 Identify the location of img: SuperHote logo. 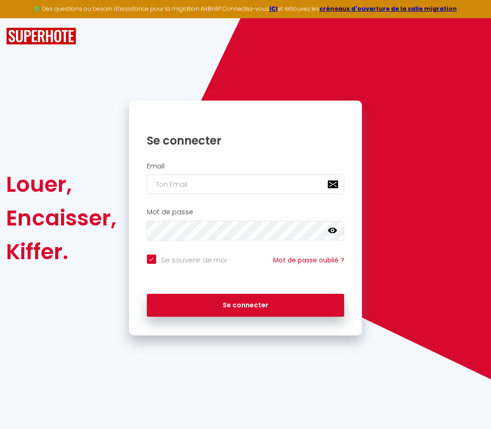
(41, 36).